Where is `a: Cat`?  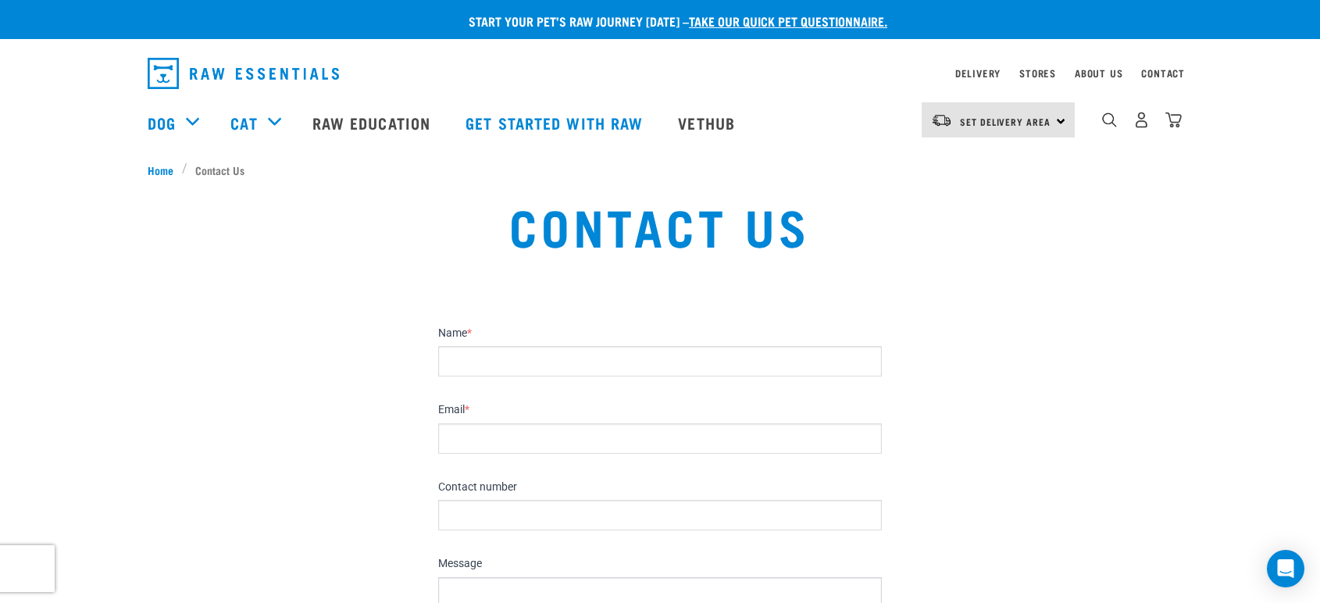 a: Cat is located at coordinates (244, 123).